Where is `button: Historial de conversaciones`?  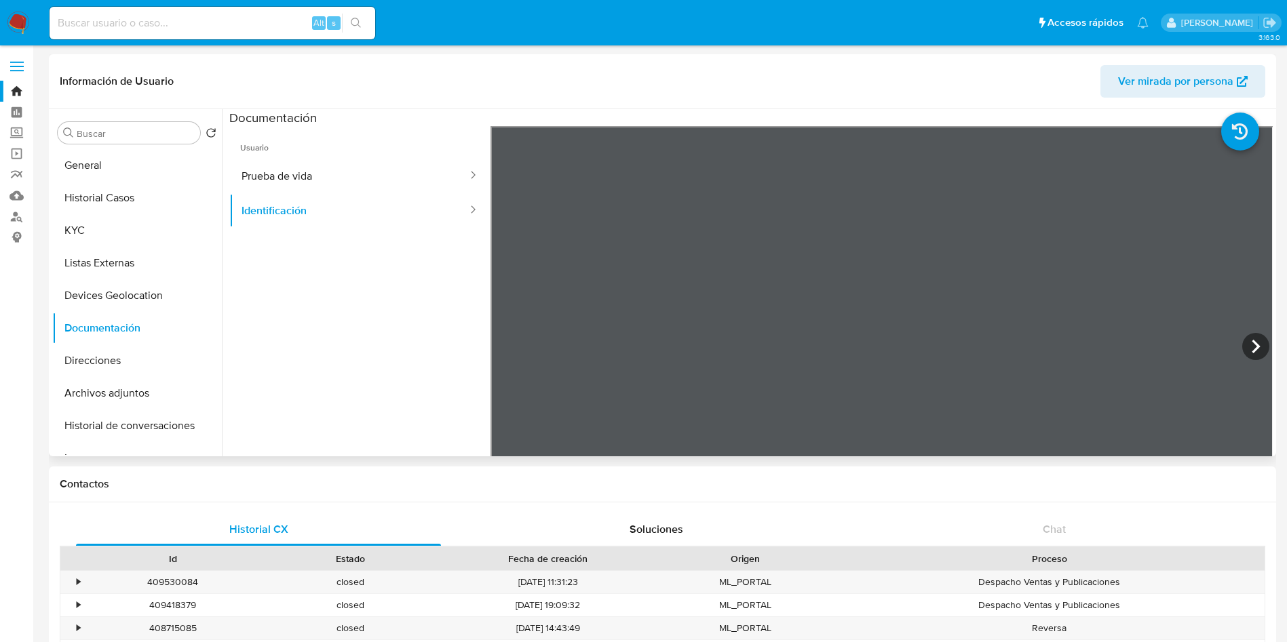
button: Historial de conversaciones is located at coordinates (137, 426).